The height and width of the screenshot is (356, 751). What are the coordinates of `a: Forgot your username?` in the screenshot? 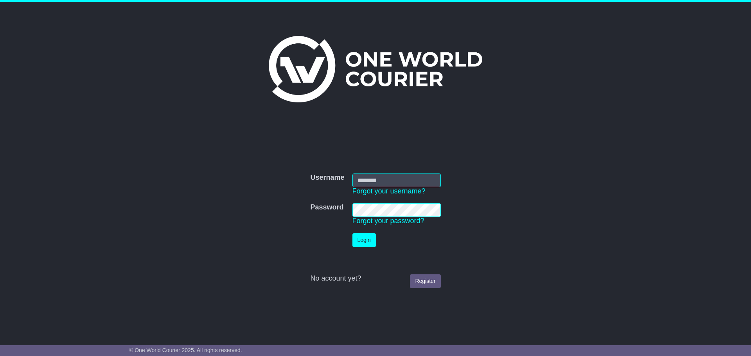 It's located at (389, 191).